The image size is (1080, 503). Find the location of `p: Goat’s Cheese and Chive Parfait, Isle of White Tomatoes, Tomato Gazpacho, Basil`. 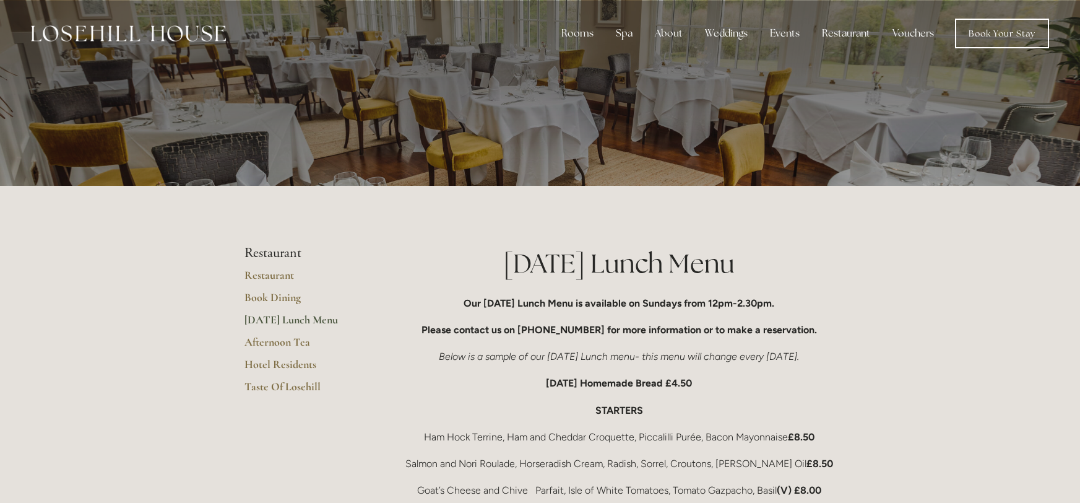

p: Goat’s Cheese and Chive Parfait, Isle of White Tomatoes, Tomato Gazpacho, Basil is located at coordinates (619, 490).